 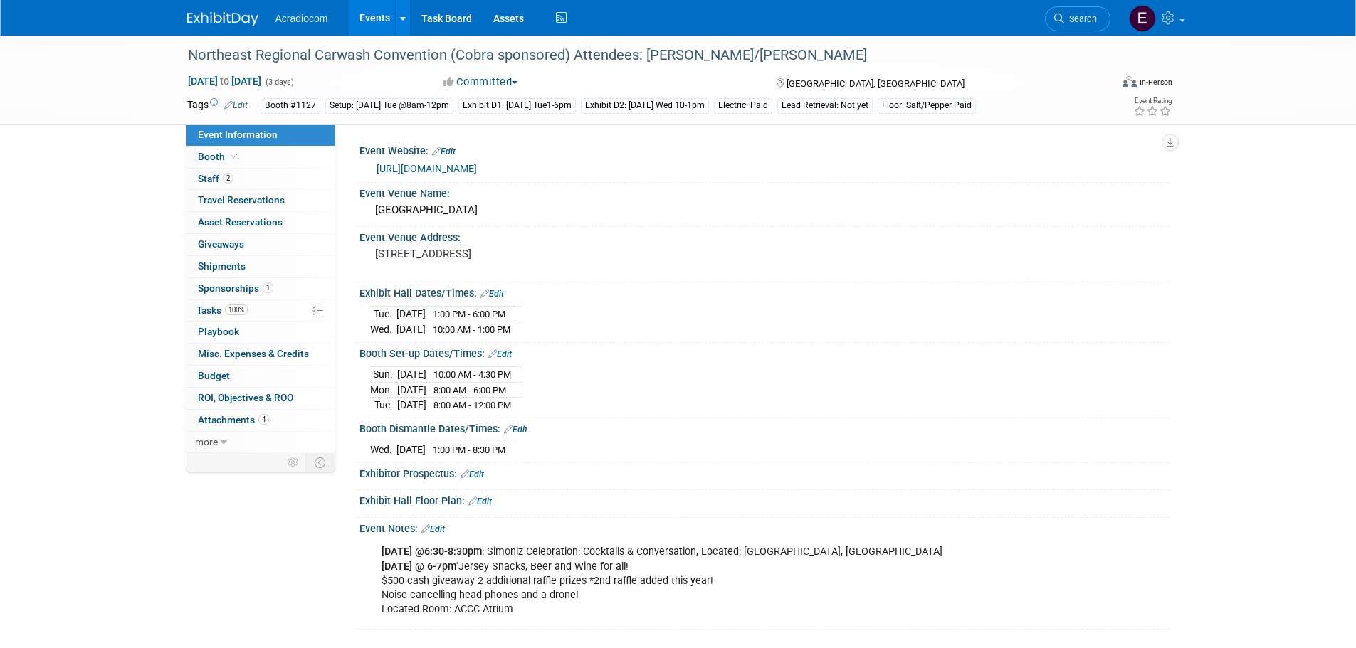 I want to click on span: 2, so click(x=228, y=178).